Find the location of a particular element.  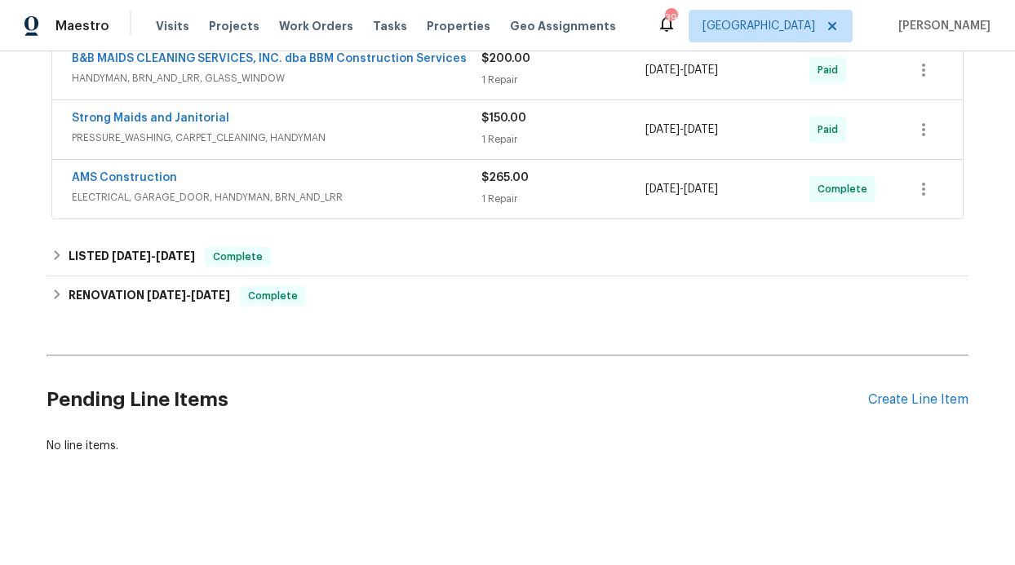

span: Work Orders is located at coordinates (316, 26).